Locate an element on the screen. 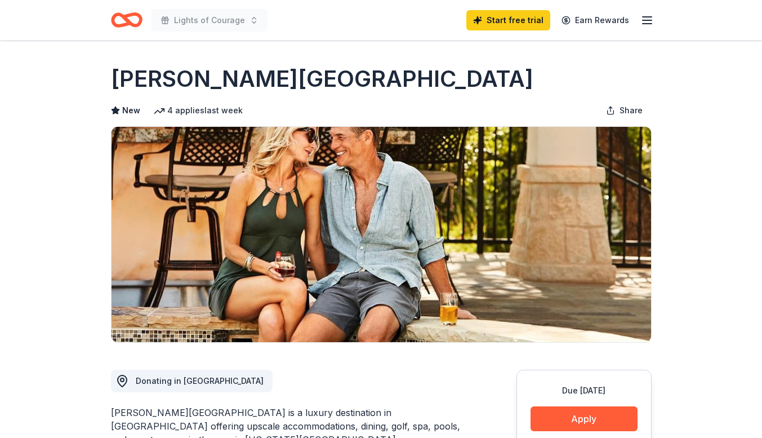  button: Apply is located at coordinates (584, 419).